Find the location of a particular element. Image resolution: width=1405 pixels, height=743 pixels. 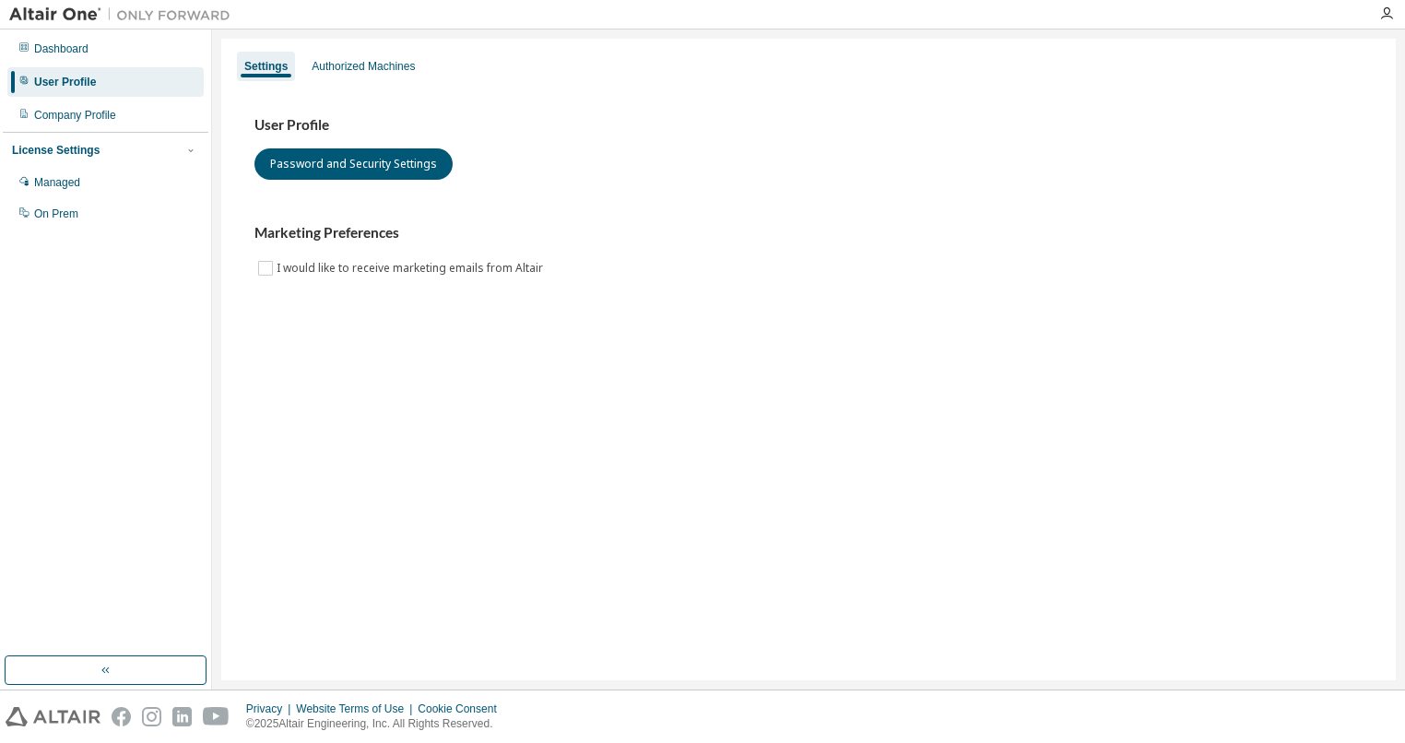

div: On Prem is located at coordinates (56, 214).